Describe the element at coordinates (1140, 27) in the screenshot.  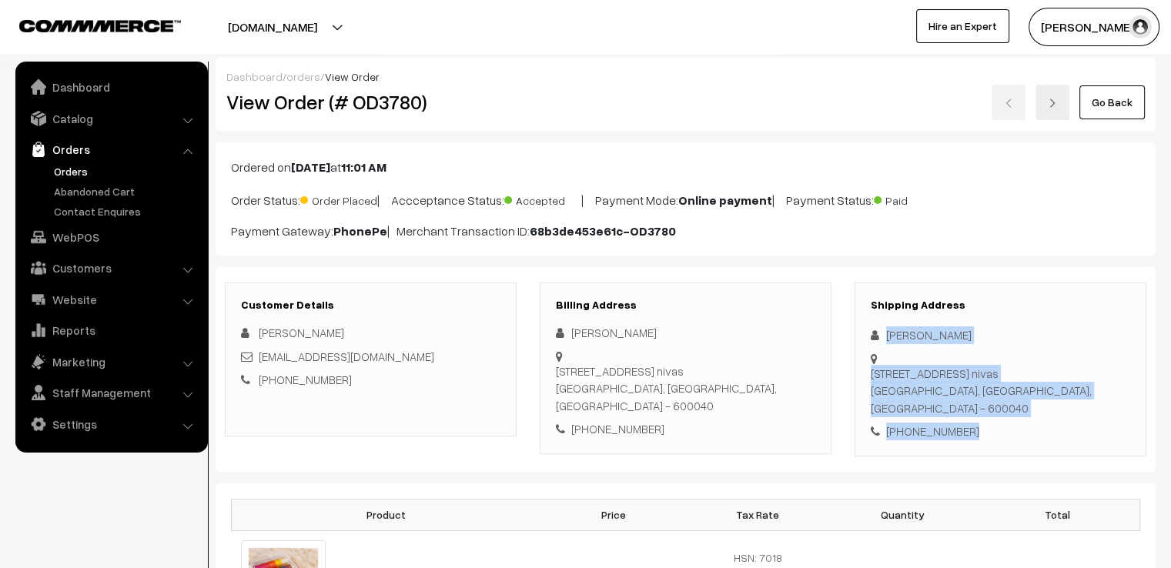
I see `img: user` at that location.